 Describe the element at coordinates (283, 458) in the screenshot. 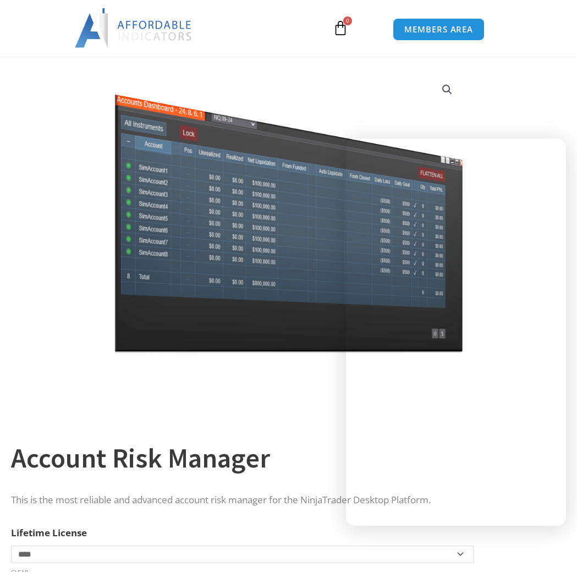

I see `h1: Account Risk Manager` at that location.